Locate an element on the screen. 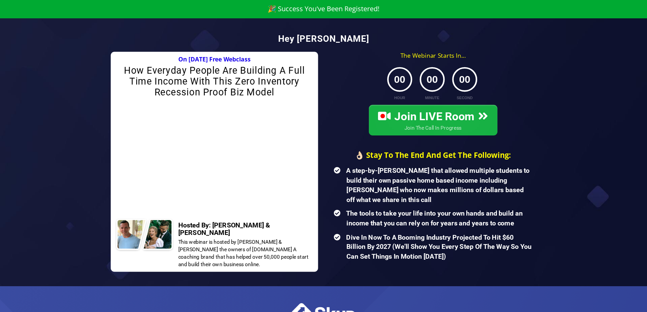 This screenshot has width=647, height=312. div: Chat Widget is located at coordinates (631, 296).